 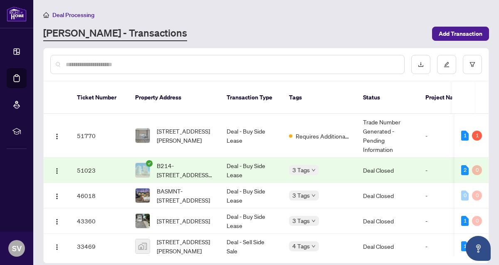 What do you see at coordinates (17, 14) in the screenshot?
I see `img: logo` at bounding box center [17, 14].